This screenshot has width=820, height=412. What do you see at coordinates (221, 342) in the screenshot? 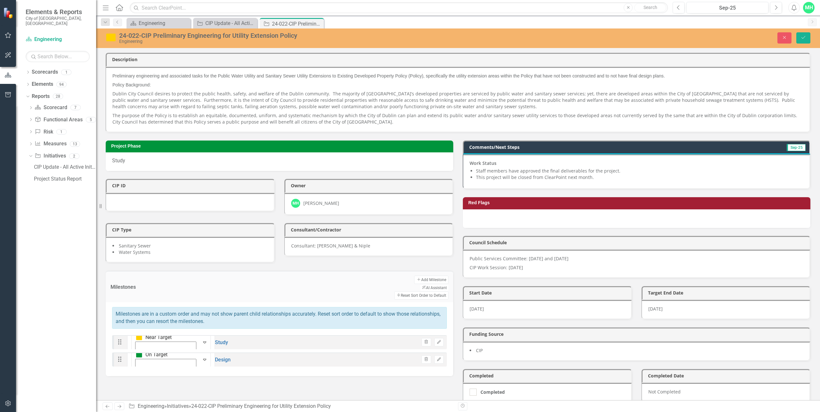
I see `a: Study` at bounding box center [221, 342].